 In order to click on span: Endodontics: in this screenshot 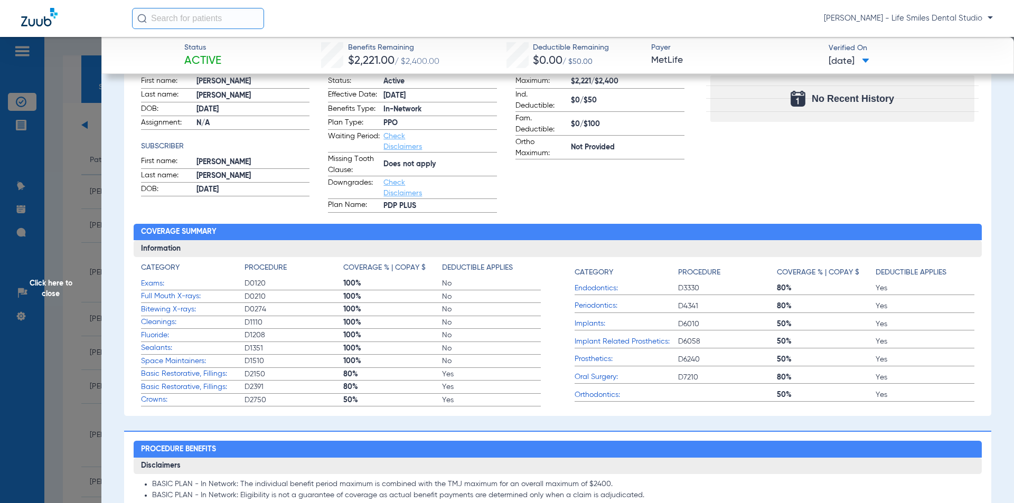, I will do `click(626, 288)`.